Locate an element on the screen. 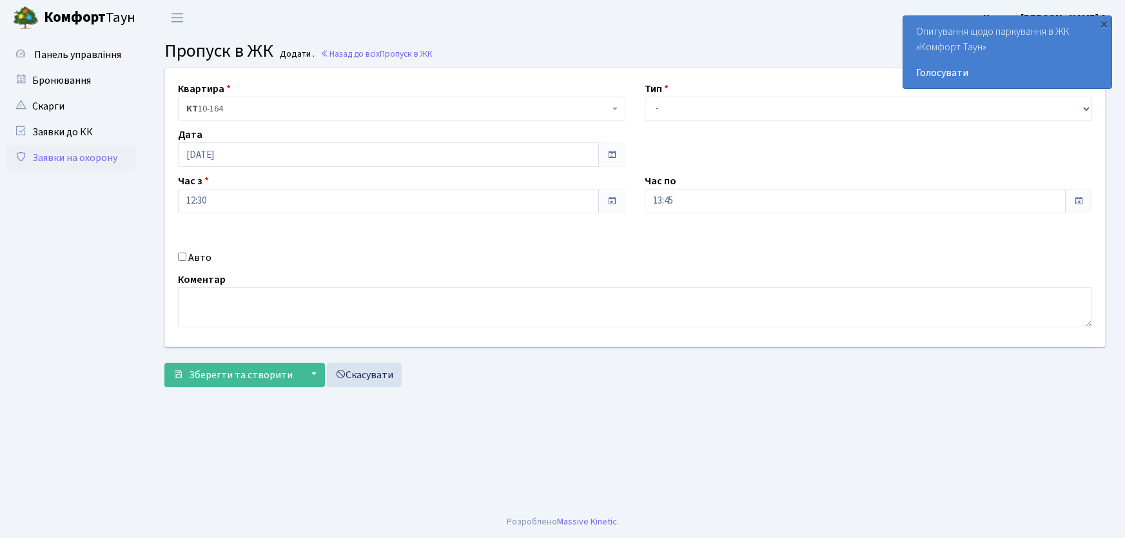 The height and width of the screenshot is (538, 1125). label: Квартира is located at coordinates (204, 89).